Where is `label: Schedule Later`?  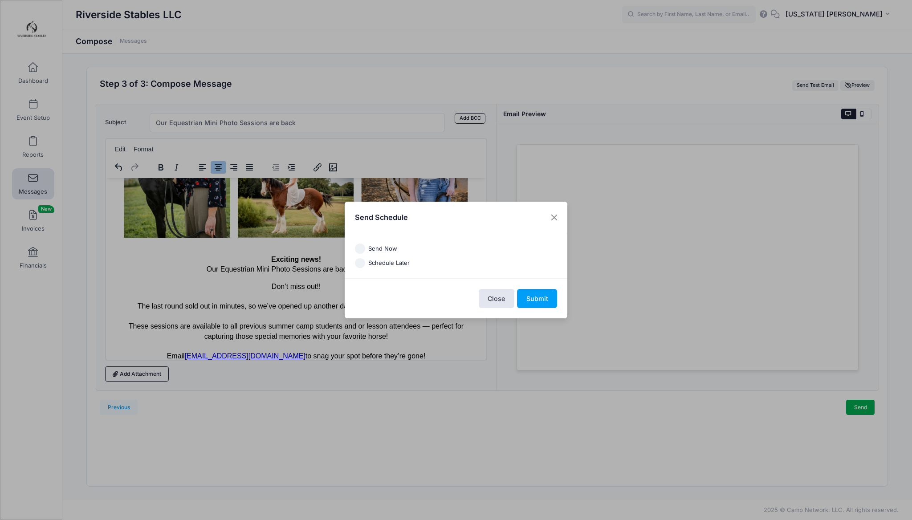
label: Schedule Later is located at coordinates (389, 263).